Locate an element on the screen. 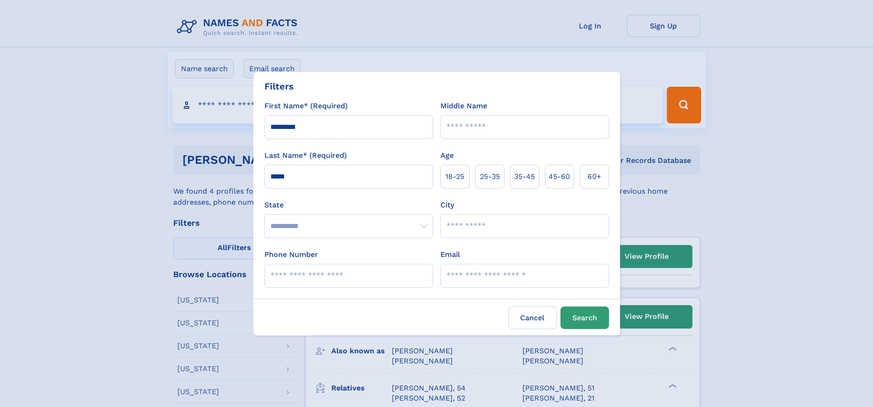 The image size is (873, 407). label: City is located at coordinates (447, 205).